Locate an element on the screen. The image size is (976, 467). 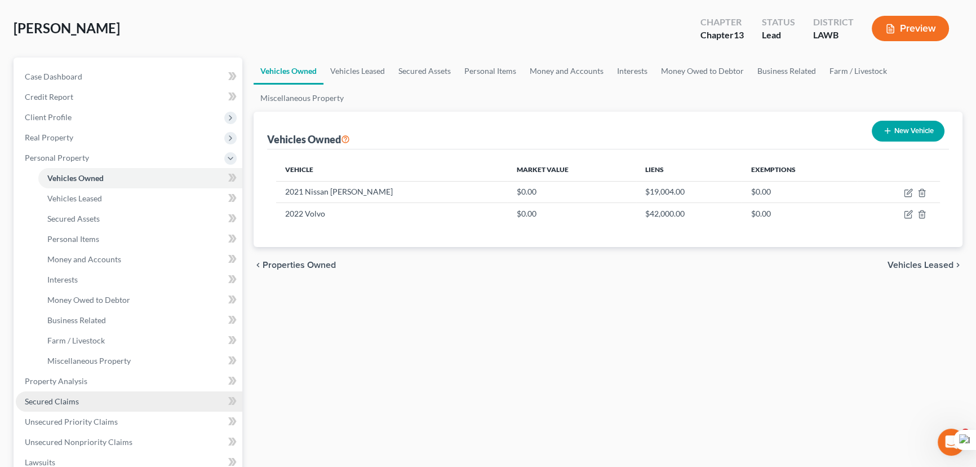
td: 2022 Volvo is located at coordinates (392, 214).